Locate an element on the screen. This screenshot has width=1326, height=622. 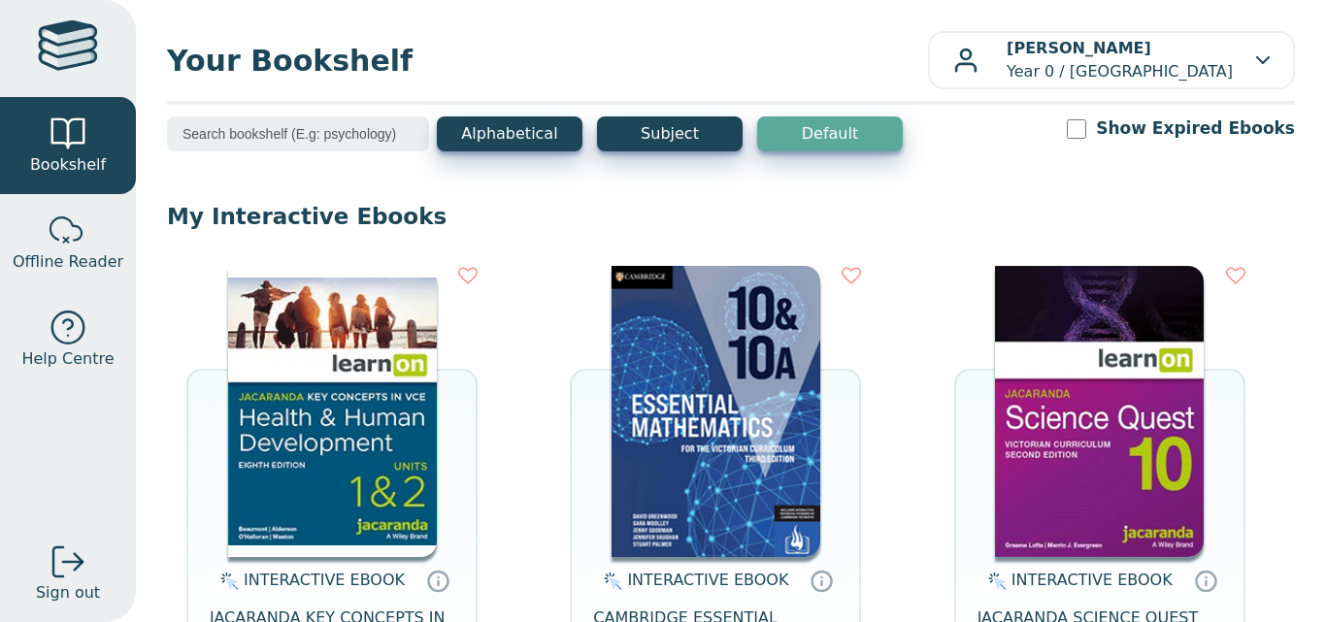
img: b7253847-5288-ea11-a992-0272d098c78b.jpg is located at coordinates (1099, 411).